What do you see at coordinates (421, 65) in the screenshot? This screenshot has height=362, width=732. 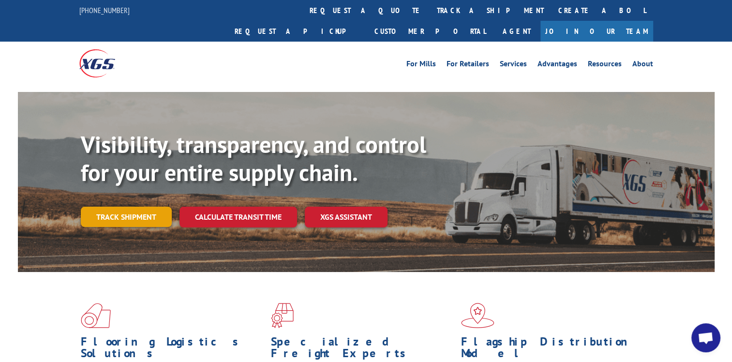 I see `a: For Mills` at bounding box center [421, 65].